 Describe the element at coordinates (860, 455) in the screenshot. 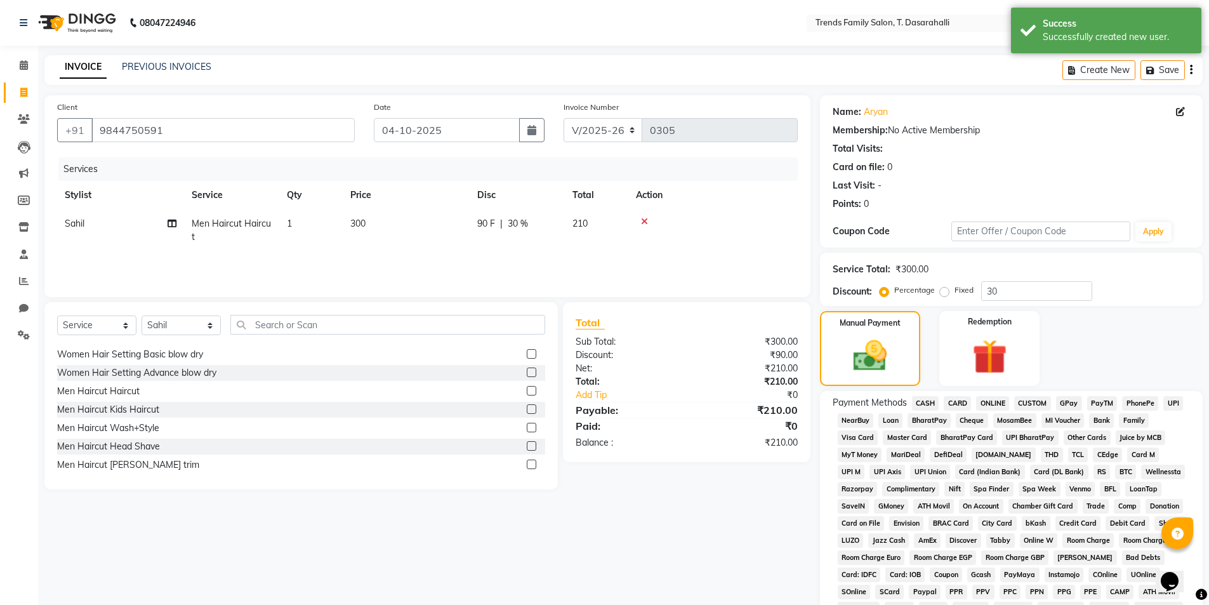

I see `span: MyT Money` at that location.